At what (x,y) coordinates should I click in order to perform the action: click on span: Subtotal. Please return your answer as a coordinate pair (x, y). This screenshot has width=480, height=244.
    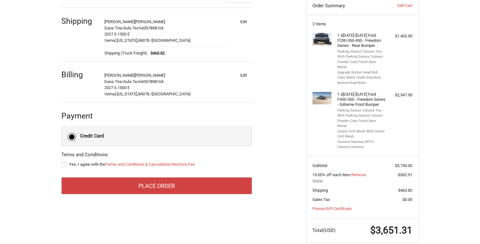
    Looking at the image, I should click on (320, 165).